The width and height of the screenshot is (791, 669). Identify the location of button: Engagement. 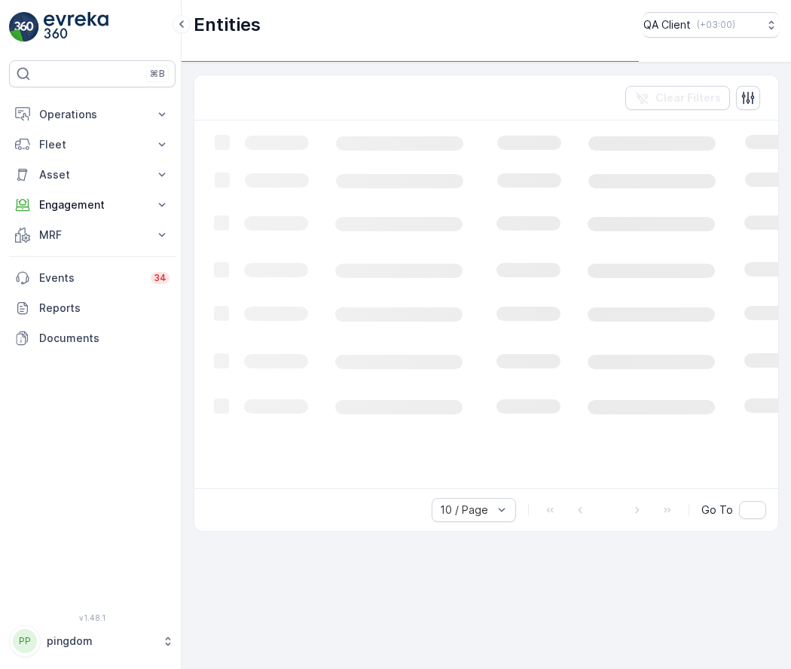
(92, 205).